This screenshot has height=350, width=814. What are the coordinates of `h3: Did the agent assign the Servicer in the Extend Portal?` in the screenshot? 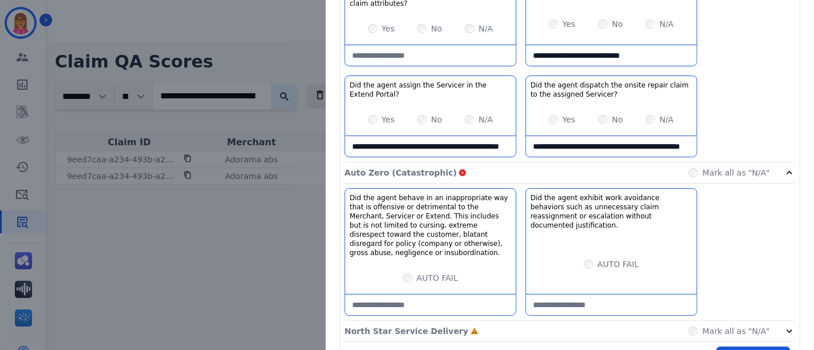 It's located at (431, 90).